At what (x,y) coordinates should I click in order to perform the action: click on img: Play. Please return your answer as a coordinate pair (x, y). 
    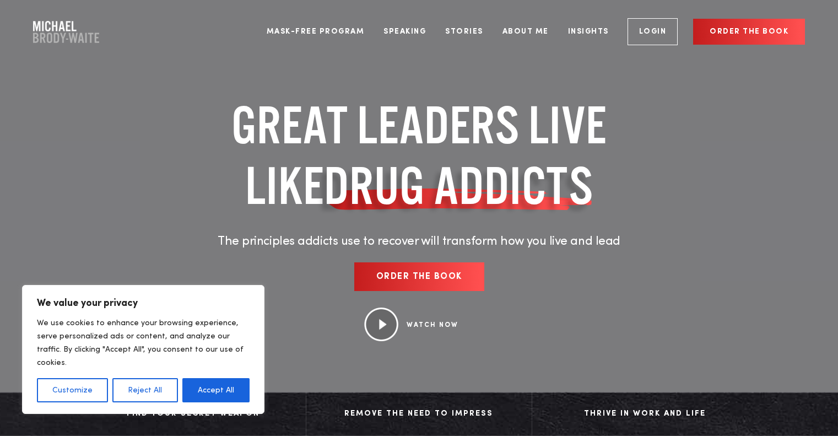
    Looking at the image, I should click on (381, 325).